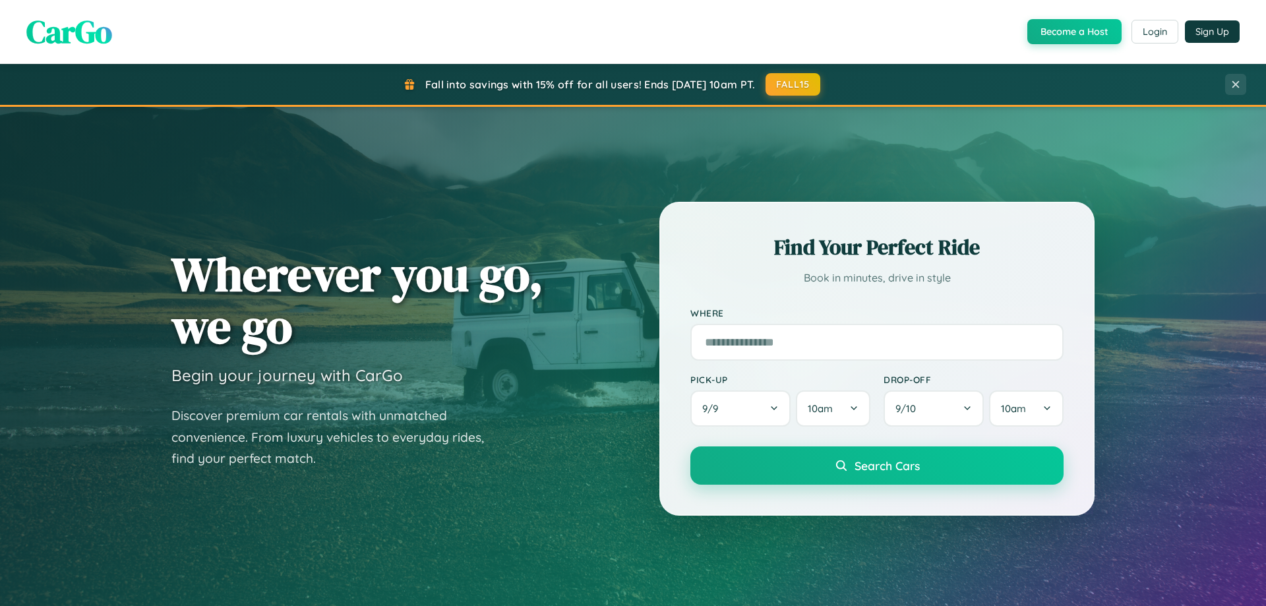  Describe the element at coordinates (336, 437) in the screenshot. I see `p: Discover premium car rentals with unmatched convenience. From luxury vehicles to everyday rides, ...` at that location.